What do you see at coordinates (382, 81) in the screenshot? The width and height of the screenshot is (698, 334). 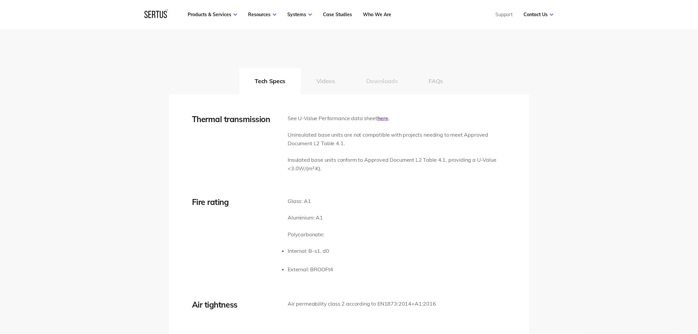 I see `button: Downloads` at bounding box center [382, 81].